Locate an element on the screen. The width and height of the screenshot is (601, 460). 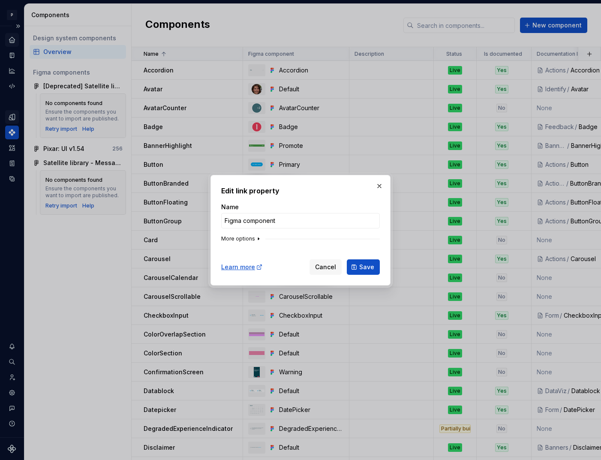
span: Save is located at coordinates (367, 267).